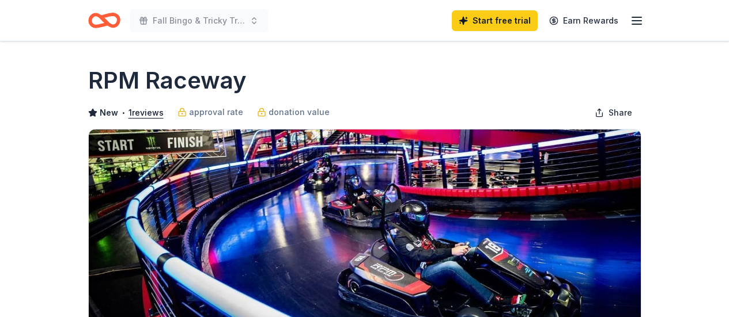  Describe the element at coordinates (199, 21) in the screenshot. I see `button: Fall Bingo & Tricky Tray` at that location.